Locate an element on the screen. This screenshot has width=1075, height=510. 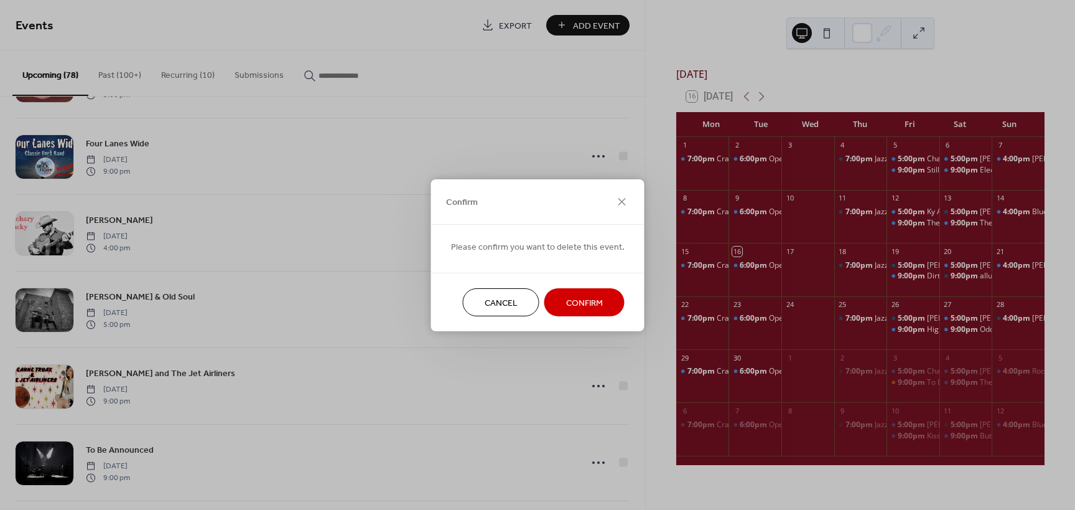
button: Cancel is located at coordinates (501, 302).